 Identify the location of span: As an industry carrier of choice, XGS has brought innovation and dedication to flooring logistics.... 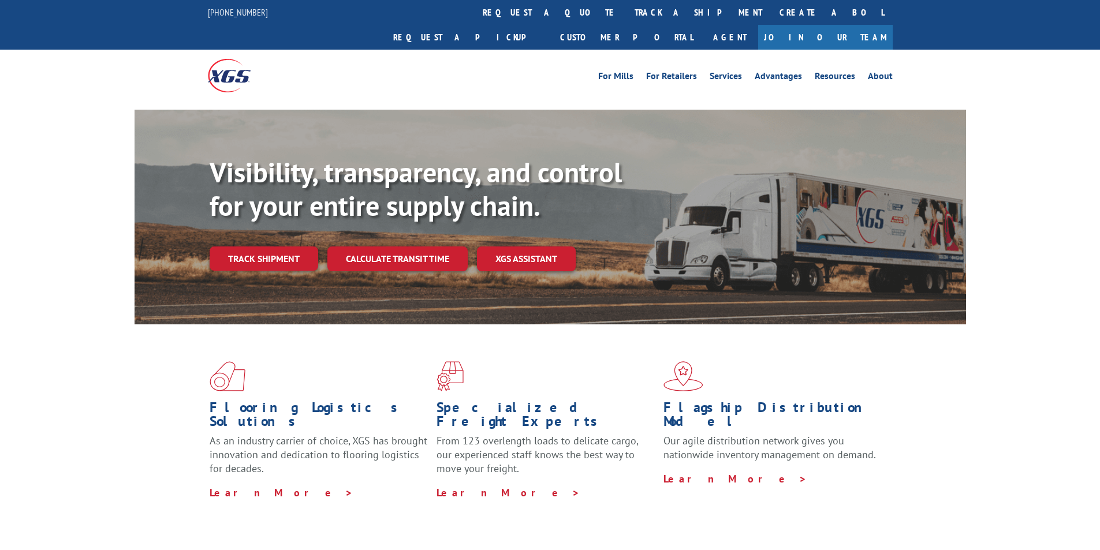
(318, 455).